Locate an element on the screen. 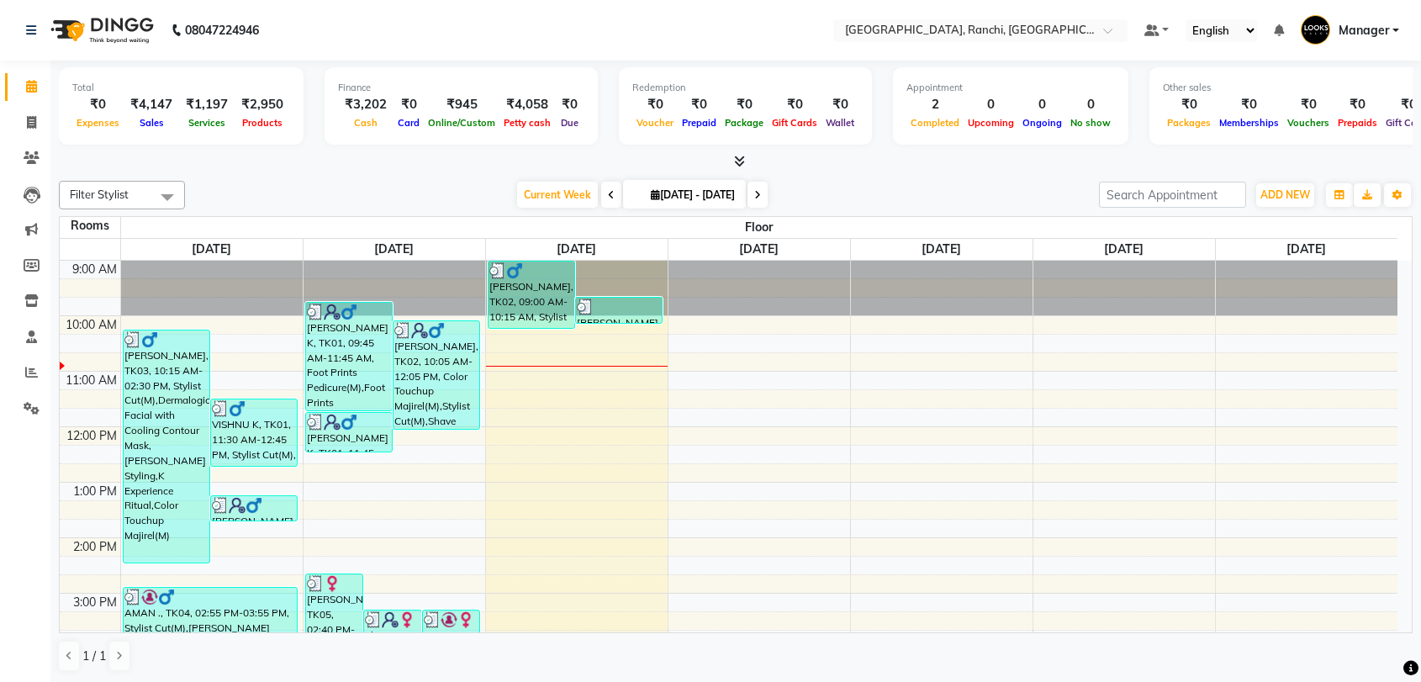 Image resolution: width=1421 pixels, height=682 pixels. span: Vouchers is located at coordinates (1308, 123).